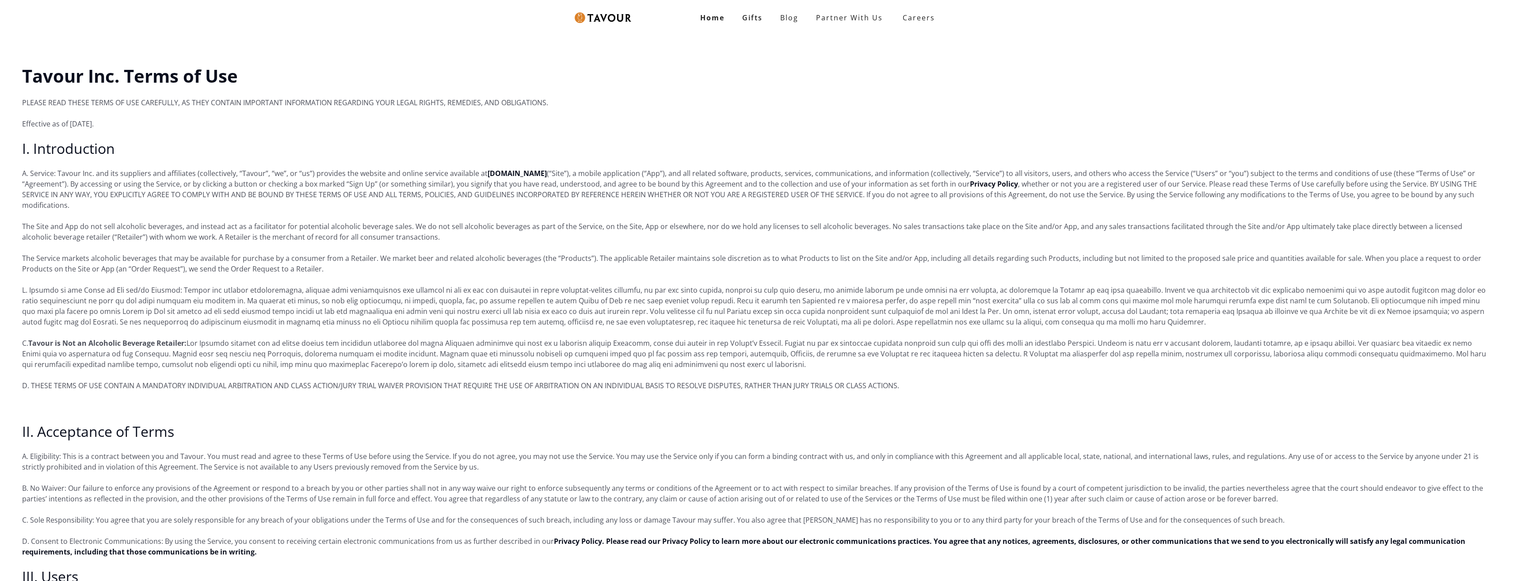 Image resolution: width=1514 pixels, height=581 pixels. Describe the element at coordinates (757, 354) in the screenshot. I see `p: C. Lor Ipsumdo sitamet con ad elitse doeius tem incididun utlaboree dol magna Aliquaen adminimve ...` at that location.